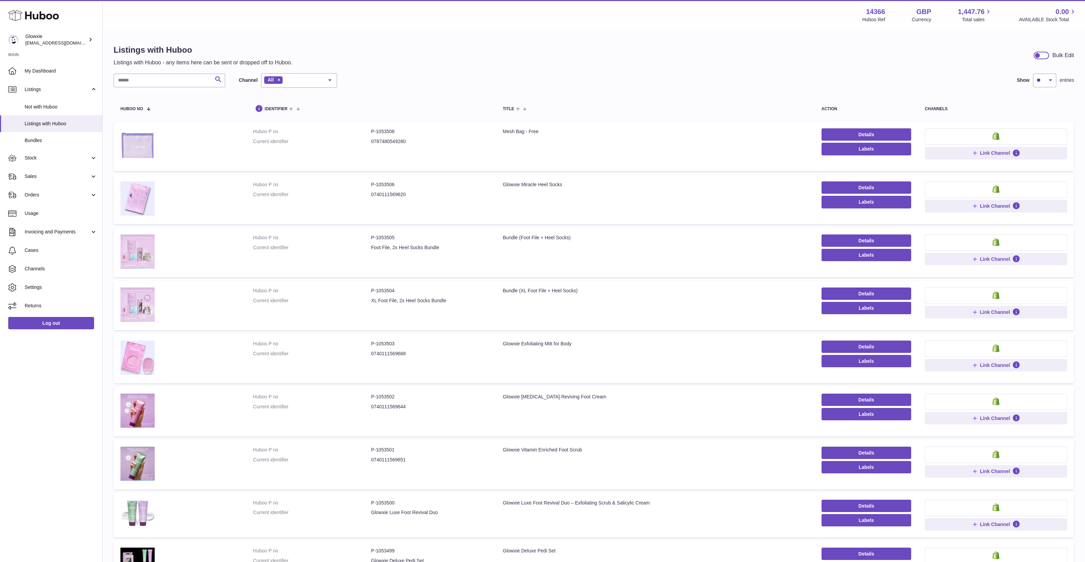  I want to click on dd: P-1053499, so click(430, 550).